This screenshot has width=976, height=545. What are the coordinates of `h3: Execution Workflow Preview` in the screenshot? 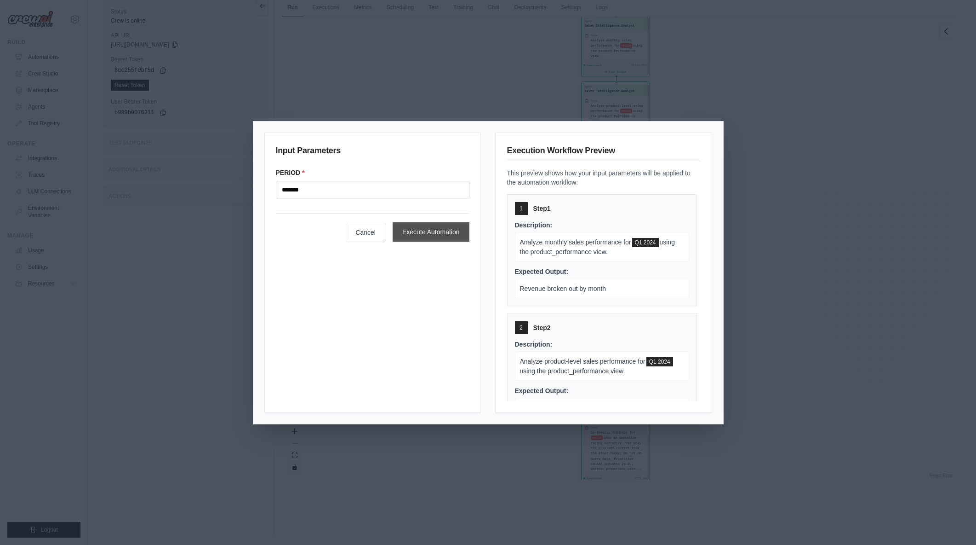 It's located at (604, 152).